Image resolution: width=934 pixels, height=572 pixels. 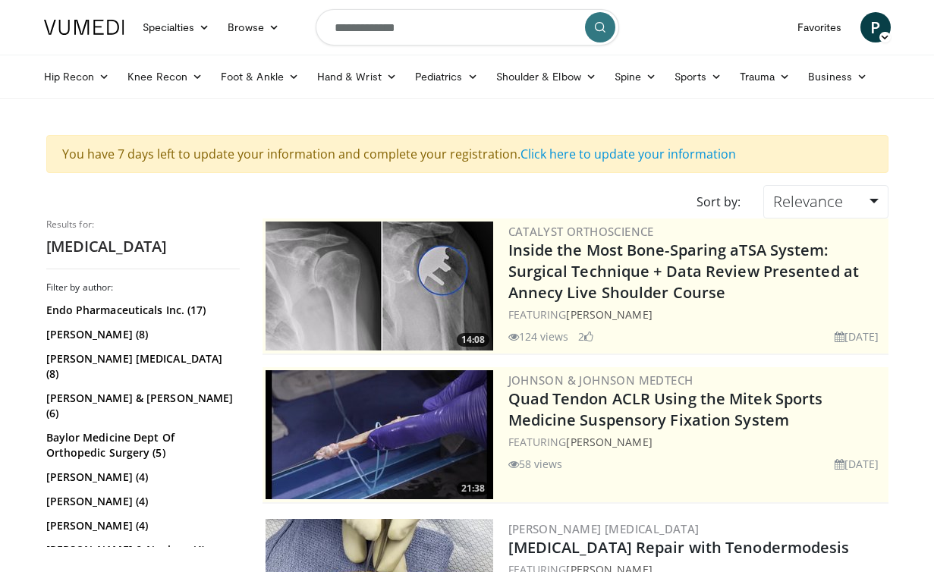 What do you see at coordinates (586, 336) in the screenshot?
I see `li: 2` at bounding box center [586, 336].